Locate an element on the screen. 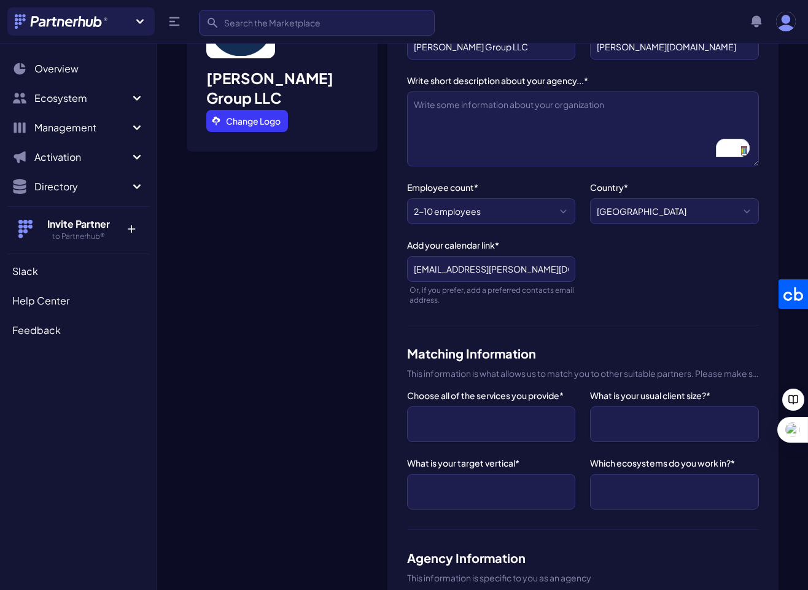  span: Help Center is located at coordinates (41, 301).